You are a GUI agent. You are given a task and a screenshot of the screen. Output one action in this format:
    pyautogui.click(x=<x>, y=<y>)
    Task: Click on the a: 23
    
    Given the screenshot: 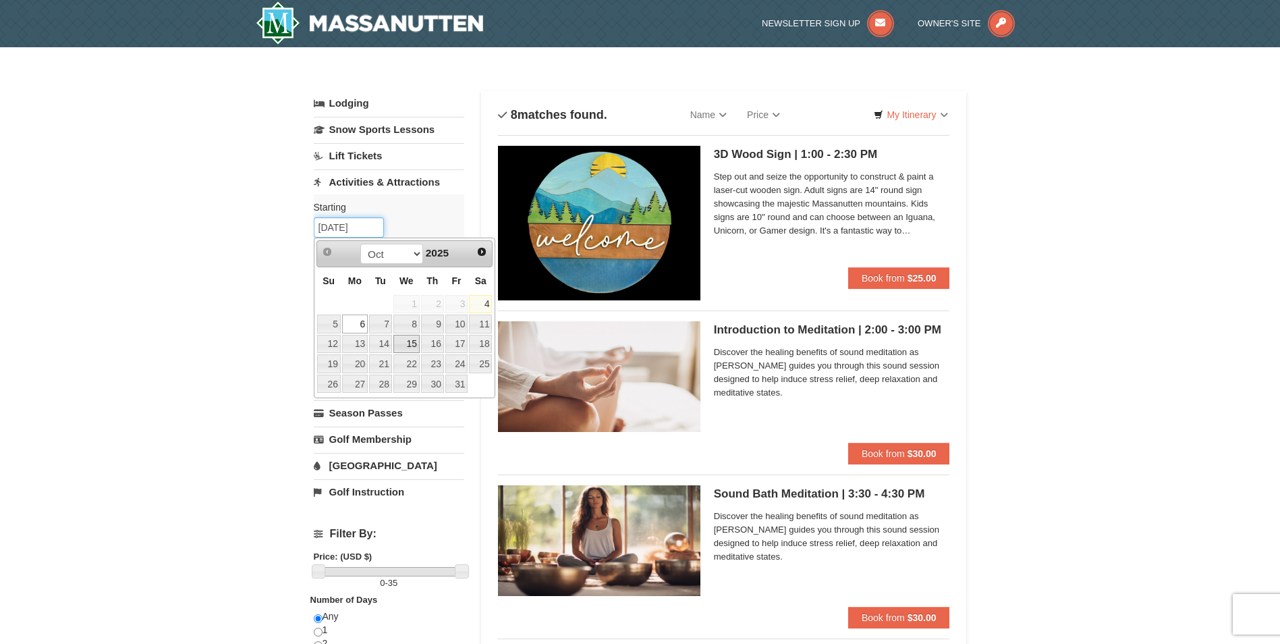 What is the action you would take?
    pyautogui.click(x=433, y=364)
    